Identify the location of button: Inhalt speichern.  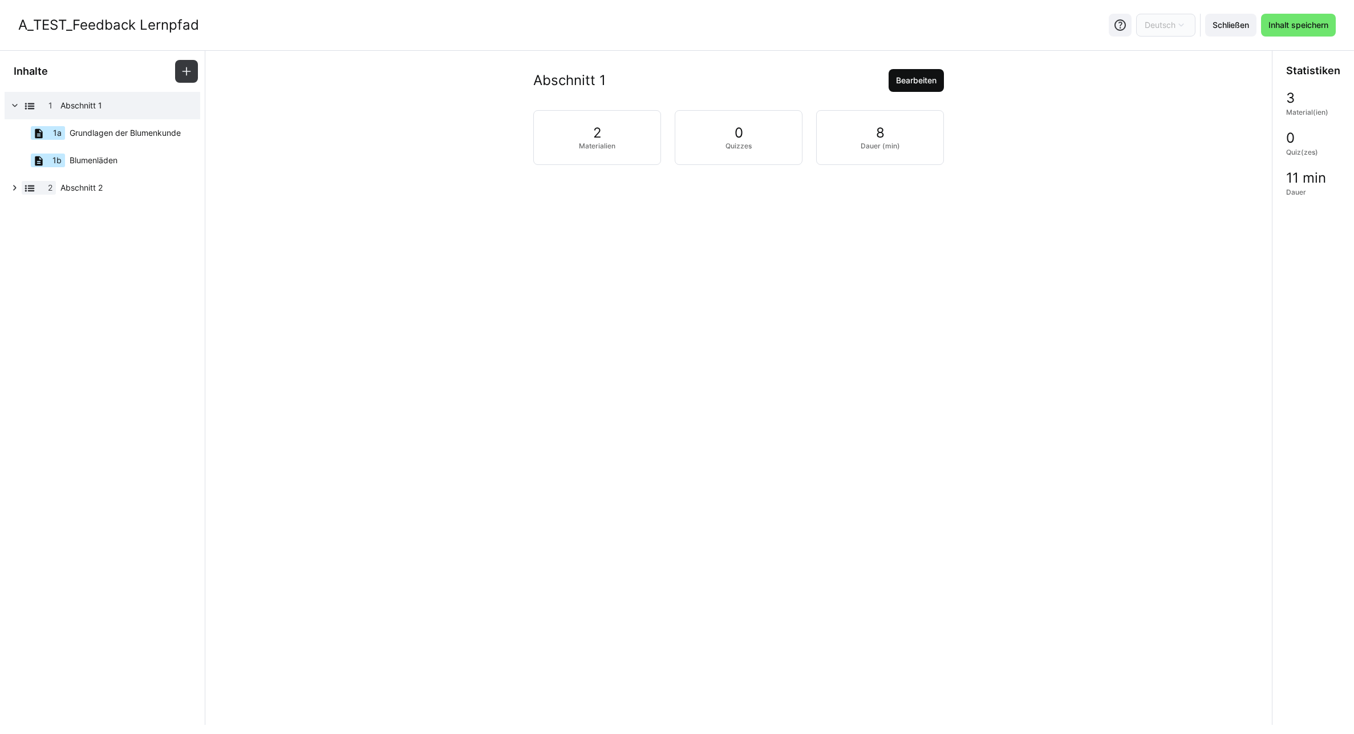
(1298, 25).